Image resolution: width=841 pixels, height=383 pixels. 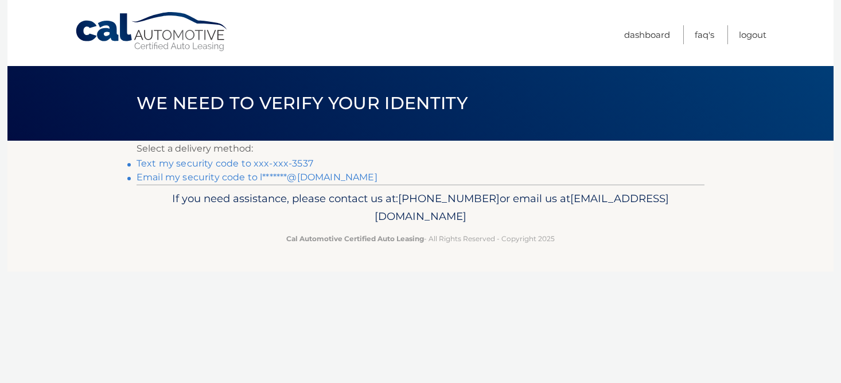 What do you see at coordinates (355, 238) in the screenshot?
I see `strong: Cal Automotive Certified Auto Leasing` at bounding box center [355, 238].